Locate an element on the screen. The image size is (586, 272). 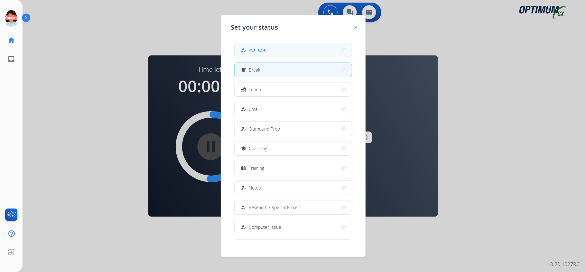
button: Computer Issue is located at coordinates (293, 227).